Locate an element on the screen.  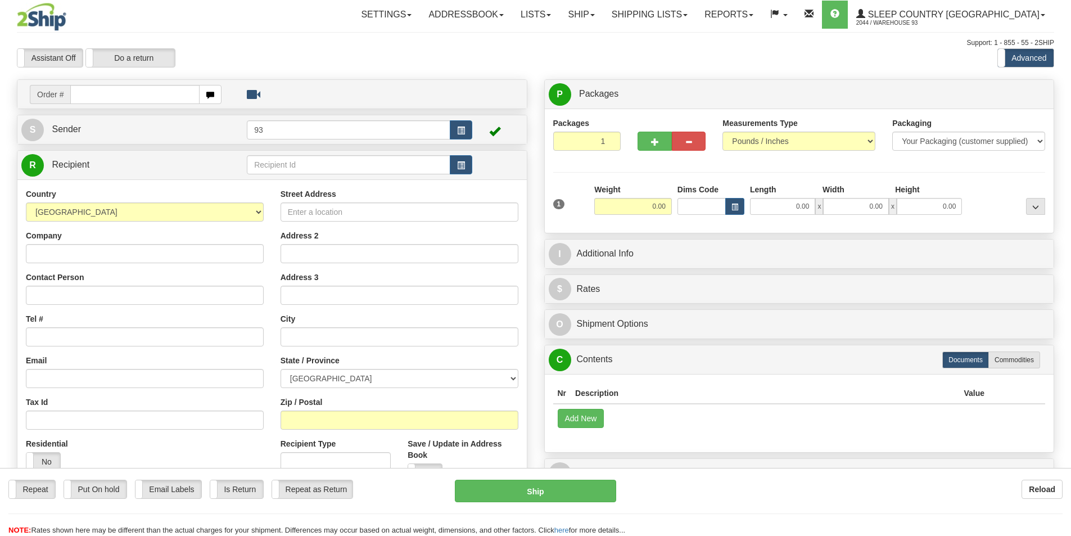
label: Do a return is located at coordinates (130, 58).